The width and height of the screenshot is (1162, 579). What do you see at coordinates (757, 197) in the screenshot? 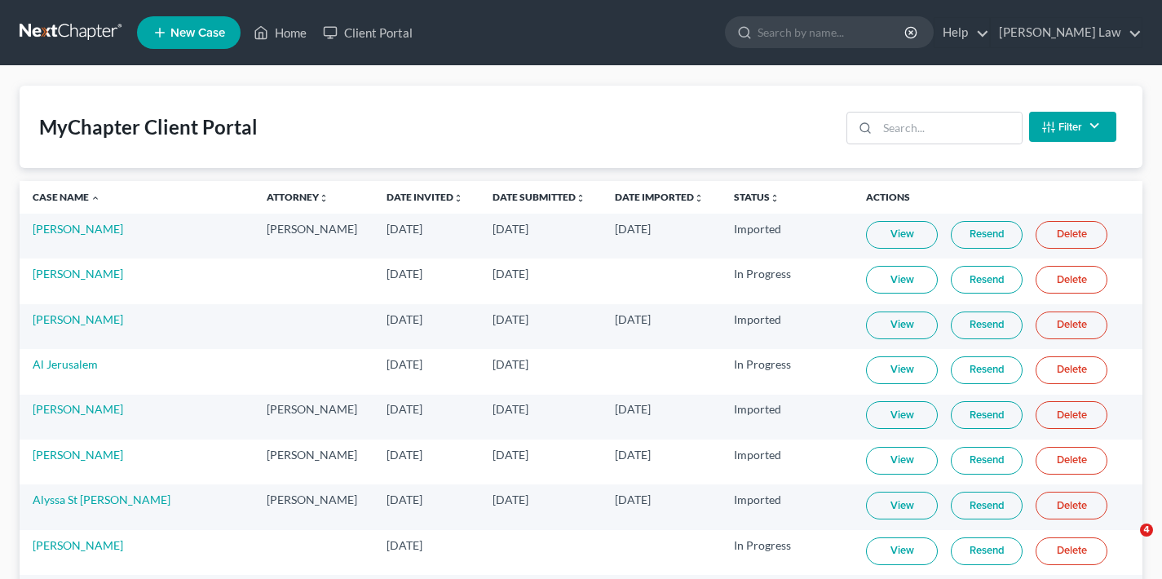
I see `a: Statusunfold_more` at bounding box center [757, 197].